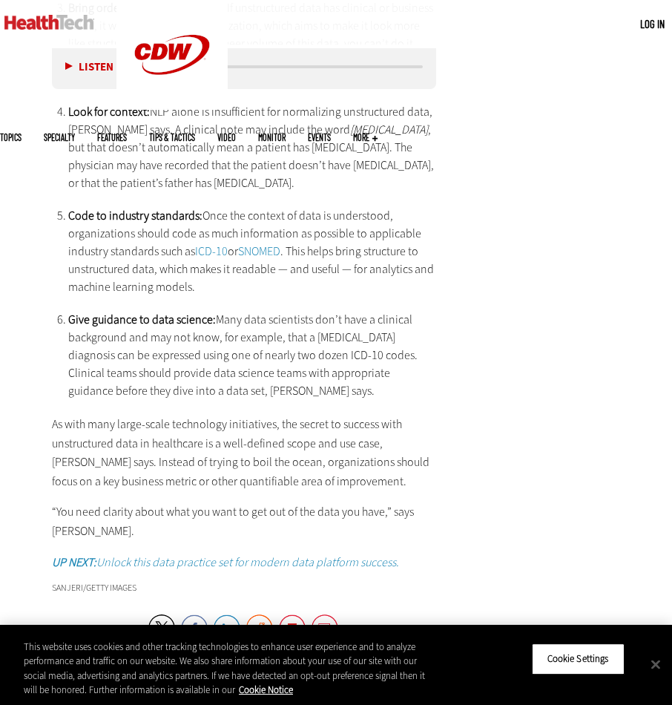  Describe the element at coordinates (226, 137) in the screenshot. I see `a: Video` at that location.